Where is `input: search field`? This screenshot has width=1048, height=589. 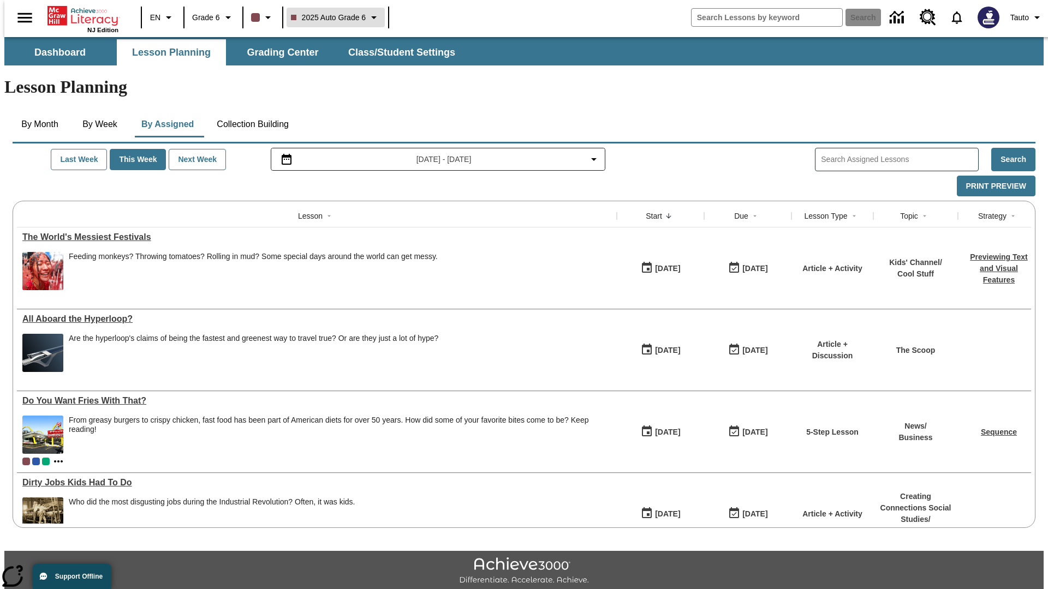 input: search field is located at coordinates (767, 17).